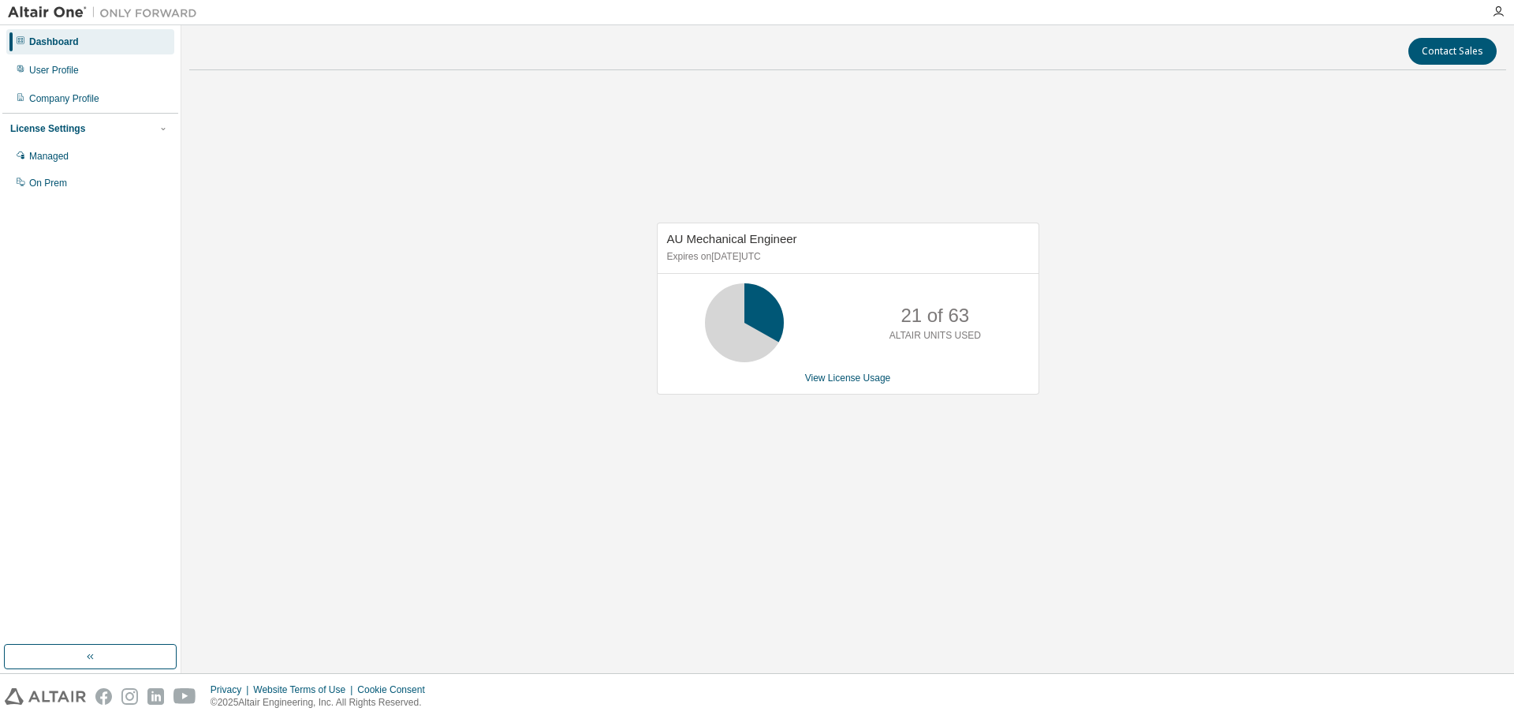 This screenshot has height=719, width=1514. I want to click on img: linkedin.svg, so click(155, 696).